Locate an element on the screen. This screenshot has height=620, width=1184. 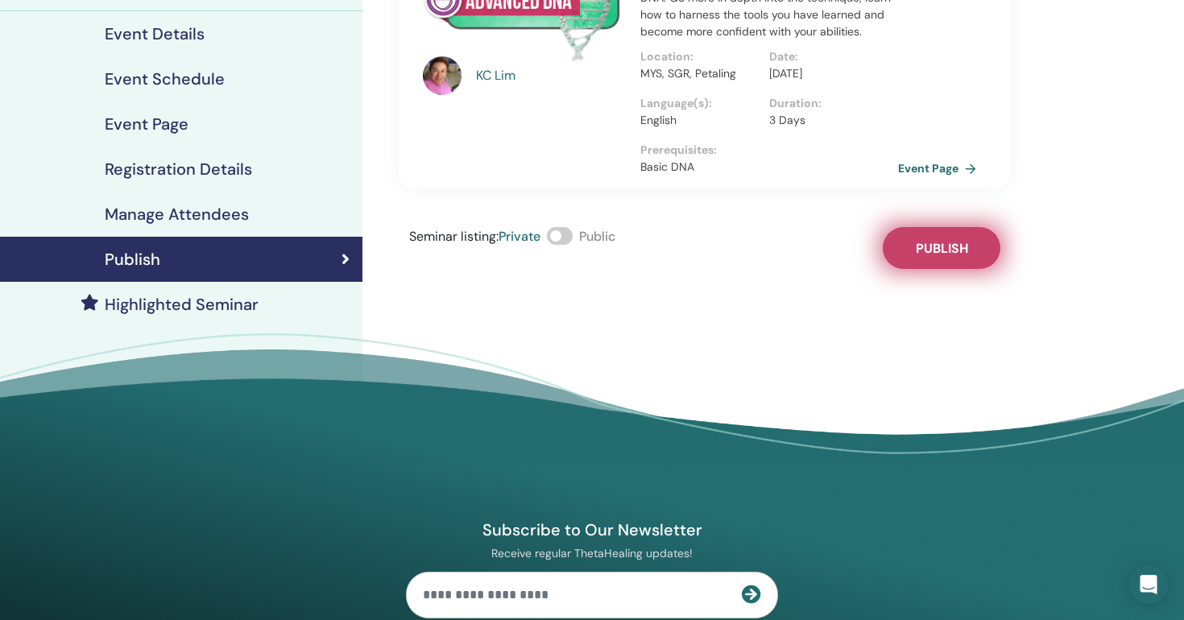
button: Publish is located at coordinates (942, 248).